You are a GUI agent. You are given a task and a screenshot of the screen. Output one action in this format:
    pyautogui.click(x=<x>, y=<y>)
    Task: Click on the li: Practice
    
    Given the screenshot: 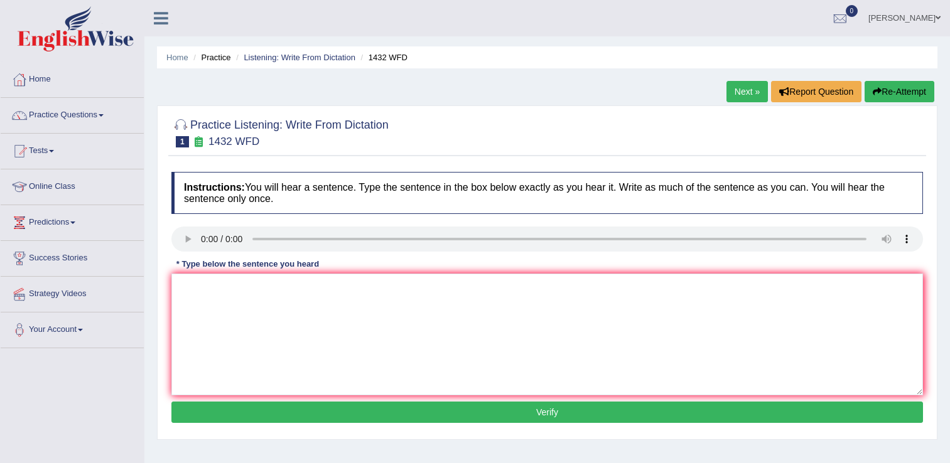 What is the action you would take?
    pyautogui.click(x=210, y=57)
    